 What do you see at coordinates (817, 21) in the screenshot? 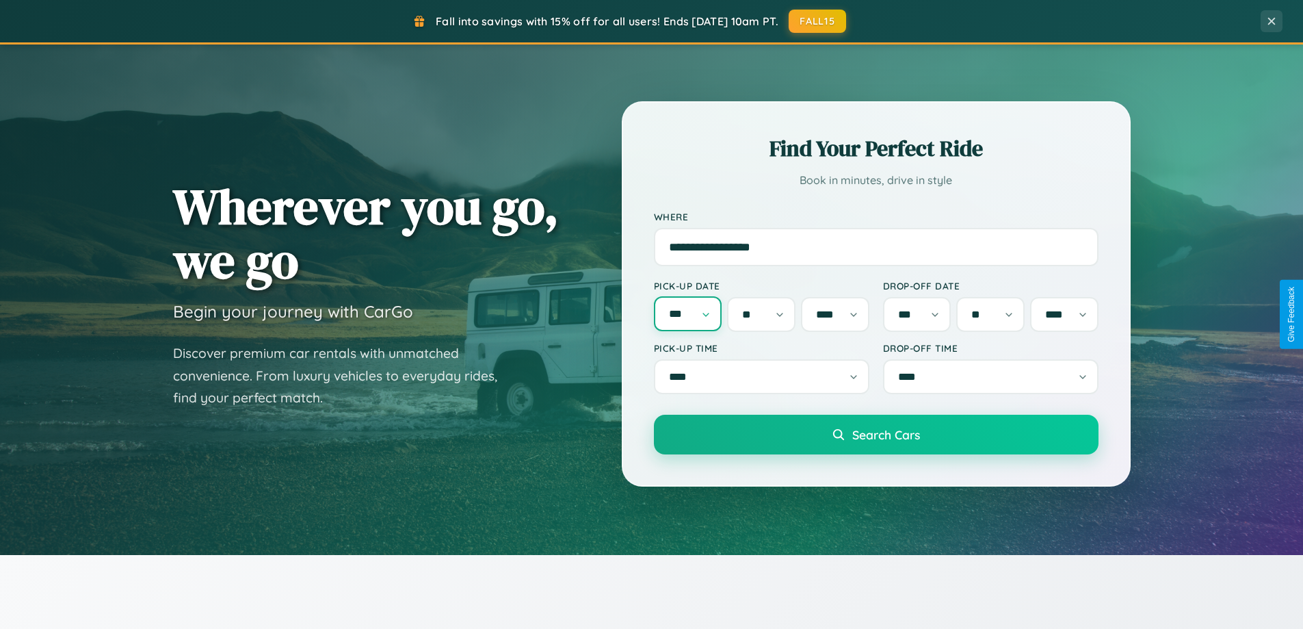
I see `button: FALL15` at bounding box center [817, 21].